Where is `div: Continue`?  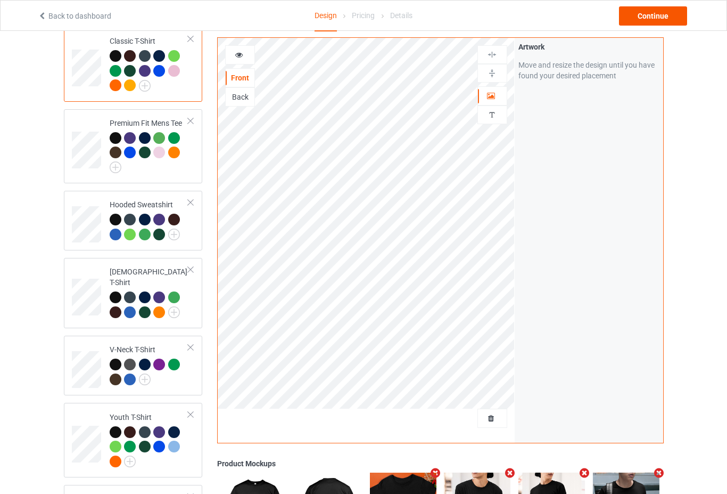 div: Continue is located at coordinates (653, 16).